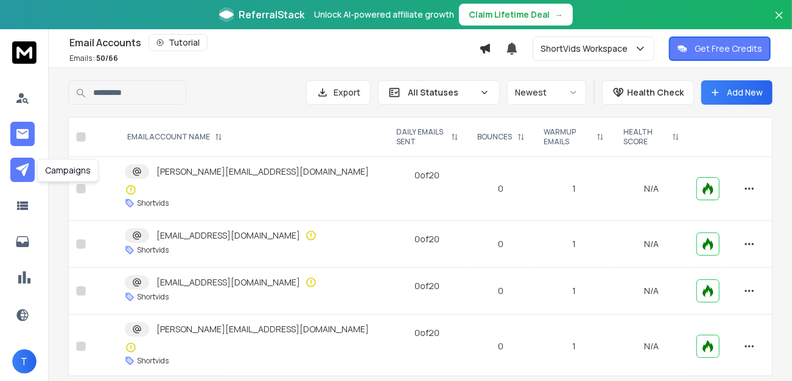 This screenshot has width=792, height=381. I want to click on p: Get Free Credits, so click(728, 49).